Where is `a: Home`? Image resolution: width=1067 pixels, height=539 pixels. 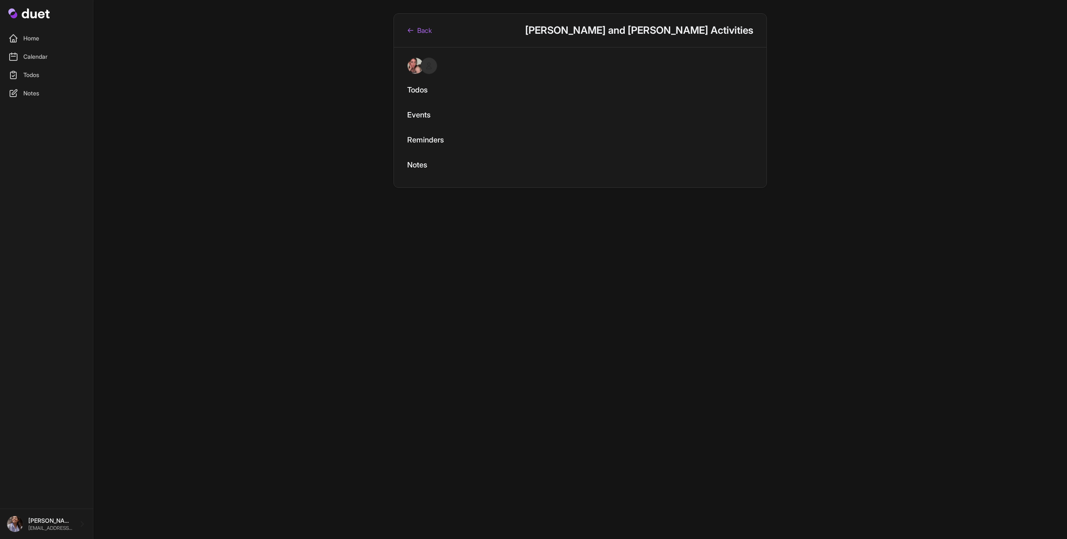
a: Home is located at coordinates (46, 38).